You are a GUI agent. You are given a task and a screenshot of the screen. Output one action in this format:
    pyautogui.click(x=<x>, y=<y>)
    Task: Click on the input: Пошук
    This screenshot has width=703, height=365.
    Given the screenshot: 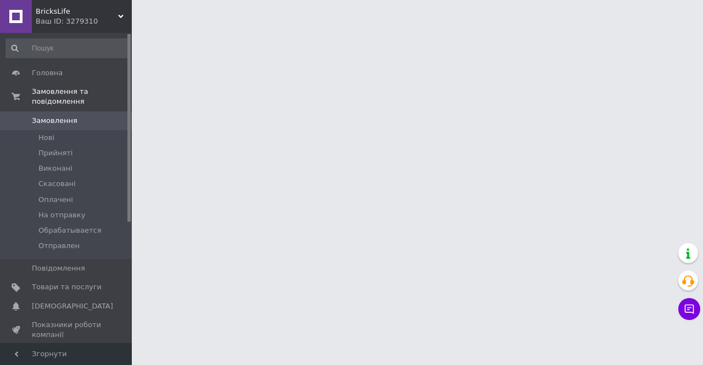 What is the action you would take?
    pyautogui.click(x=68, y=48)
    